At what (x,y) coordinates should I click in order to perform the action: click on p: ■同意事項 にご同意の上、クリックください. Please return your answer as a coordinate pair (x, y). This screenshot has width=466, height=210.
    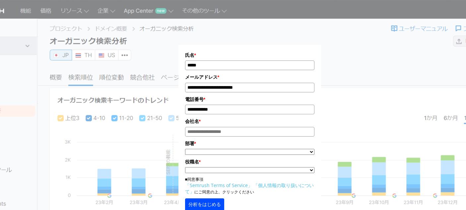
    Looking at the image, I should click on (250, 185).